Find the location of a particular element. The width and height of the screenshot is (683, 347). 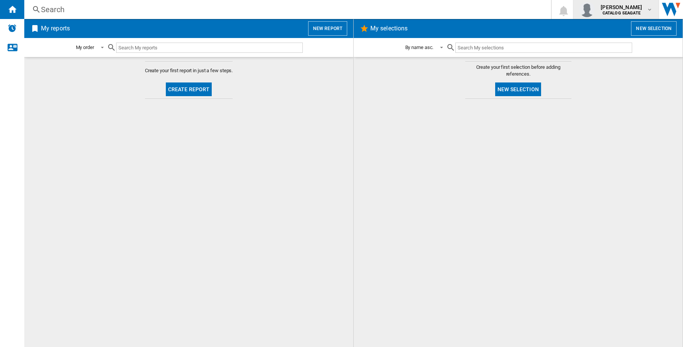

input: Search My reports is located at coordinates (210, 47).